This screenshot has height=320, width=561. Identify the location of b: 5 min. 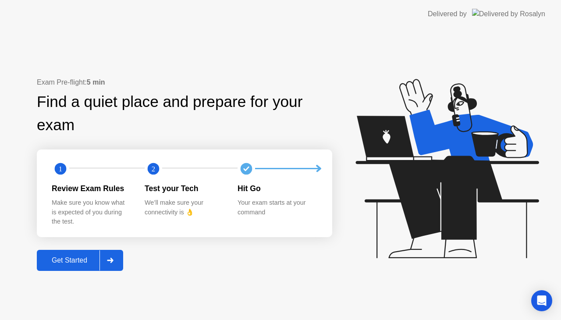
(96, 82).